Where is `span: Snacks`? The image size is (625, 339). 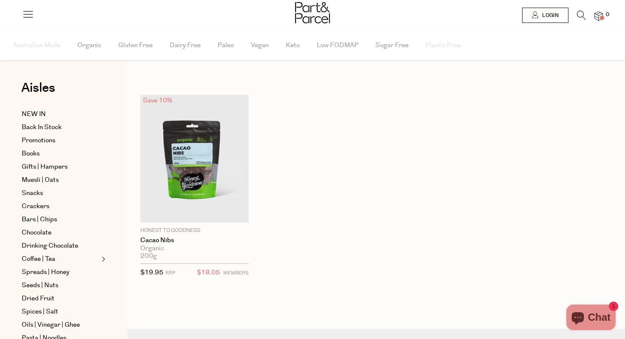 span: Snacks is located at coordinates (32, 193).